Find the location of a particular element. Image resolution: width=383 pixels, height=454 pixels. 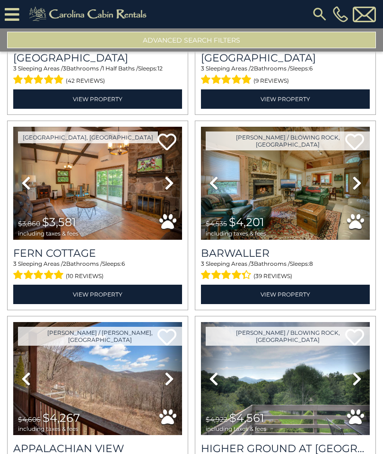

a: Fern Cottage is located at coordinates (97, 253).